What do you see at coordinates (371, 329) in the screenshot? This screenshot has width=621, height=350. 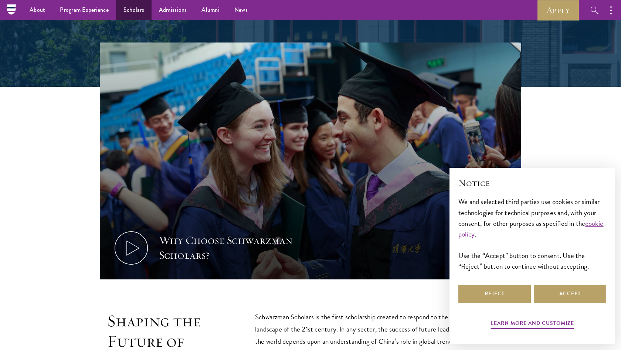 I see `p: Schwarzman Scholars is the first scholarship created to respond to the geopolitical landscape of ...` at bounding box center [371, 329].